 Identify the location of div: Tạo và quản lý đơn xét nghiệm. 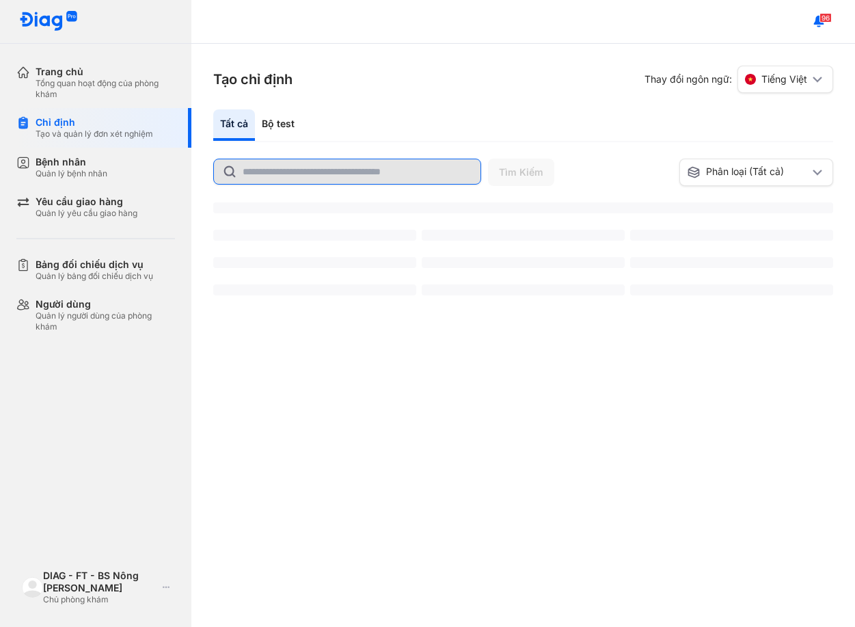
(94, 134).